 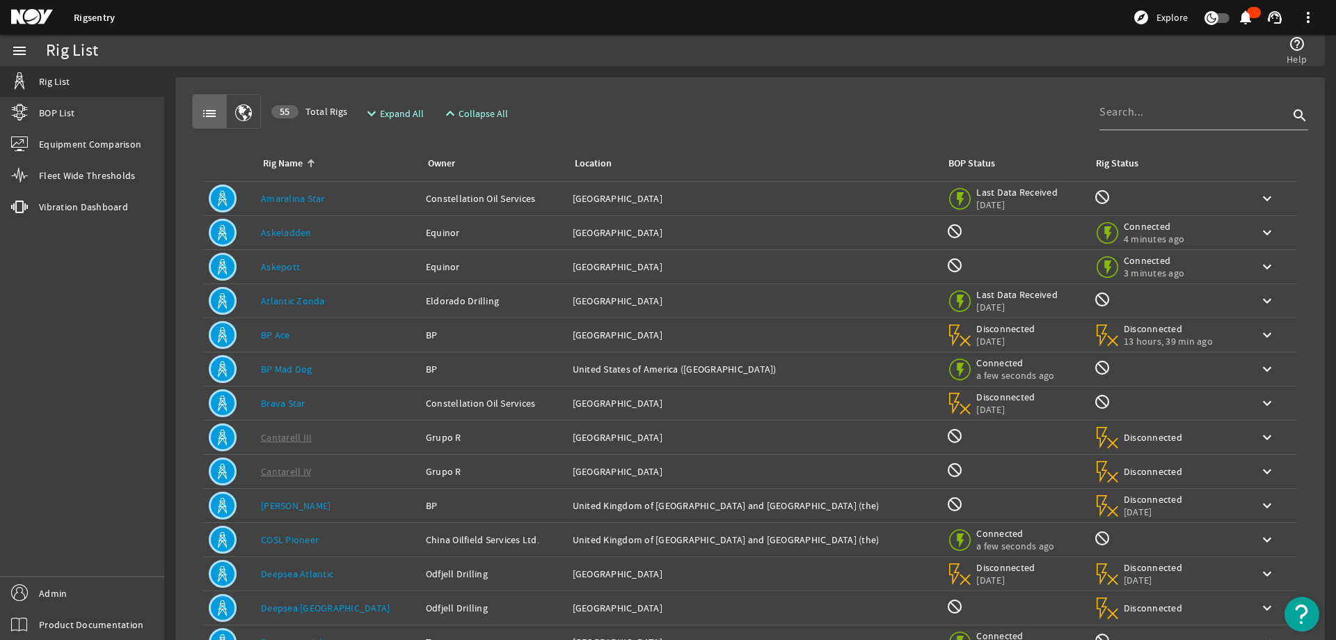 I want to click on mat-icon: explore, so click(x=1141, y=17).